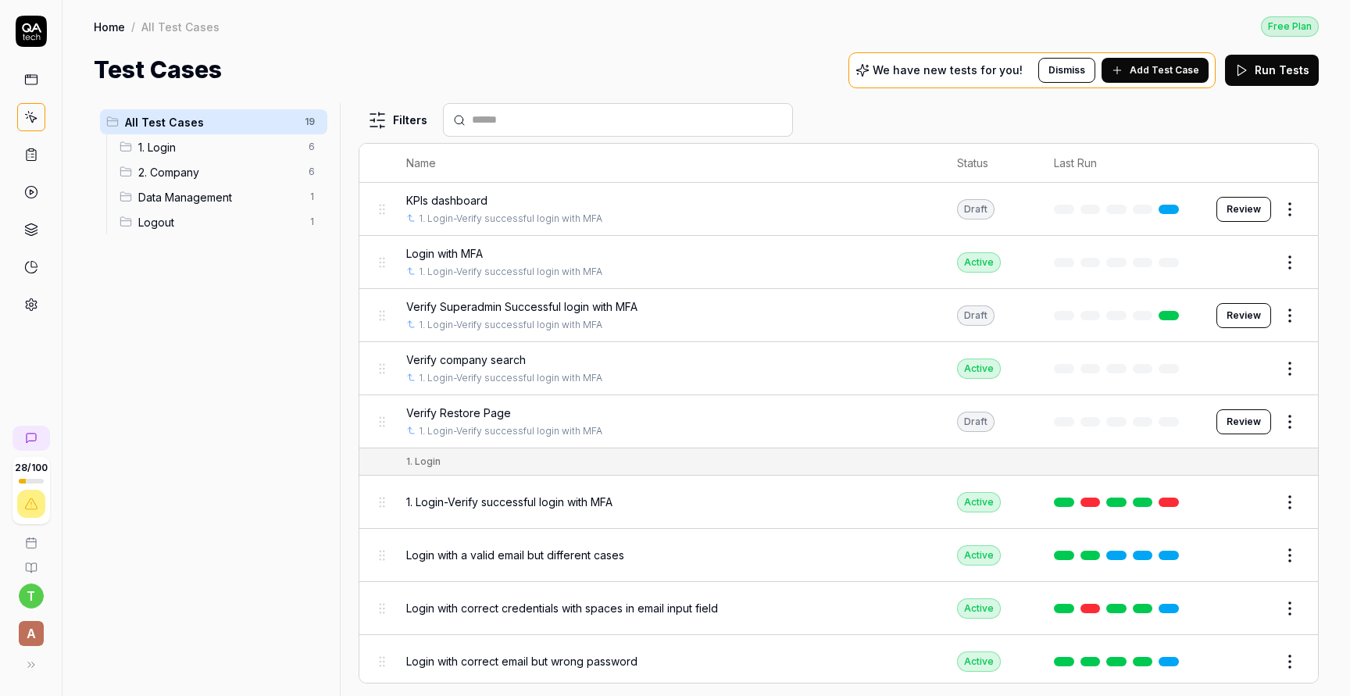  Describe the element at coordinates (838, 422) in the screenshot. I see `tr: Verify Restore Page1. Login-Verify successful login with MFADraftReview` at that location.